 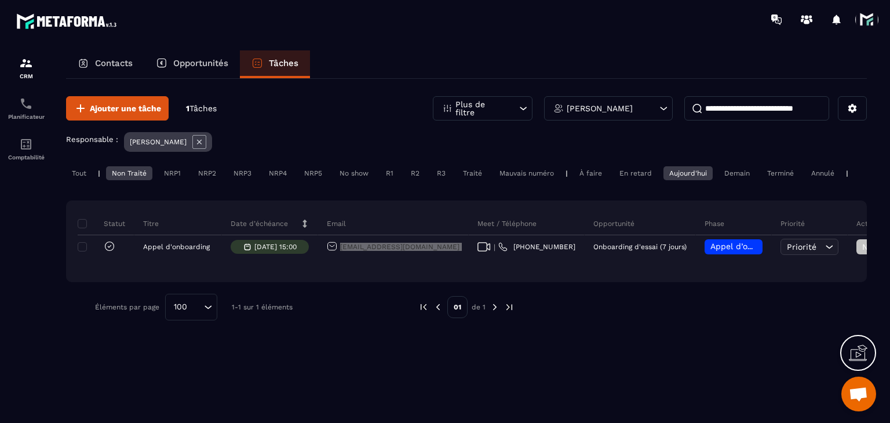 What do you see at coordinates (737, 173) in the screenshot?
I see `div: Demain` at bounding box center [737, 173].